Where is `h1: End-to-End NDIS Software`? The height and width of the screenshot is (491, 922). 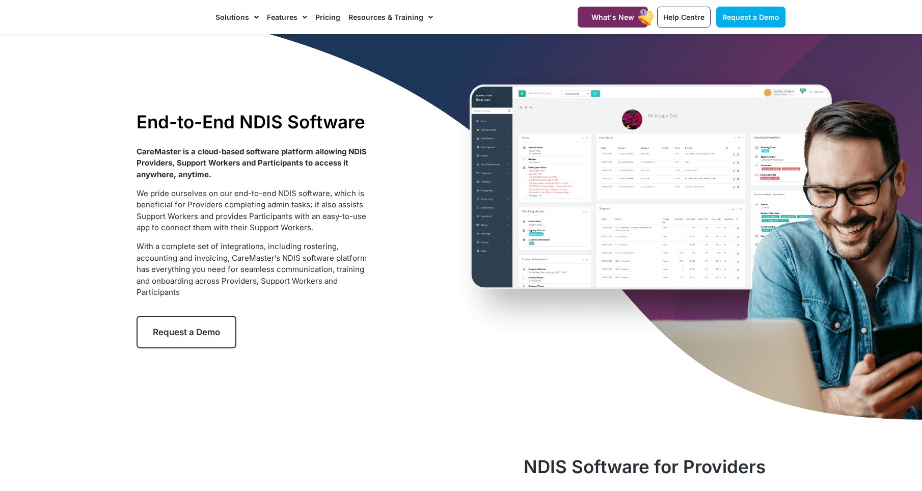
h1: End-to-End NDIS Software is located at coordinates (253, 122).